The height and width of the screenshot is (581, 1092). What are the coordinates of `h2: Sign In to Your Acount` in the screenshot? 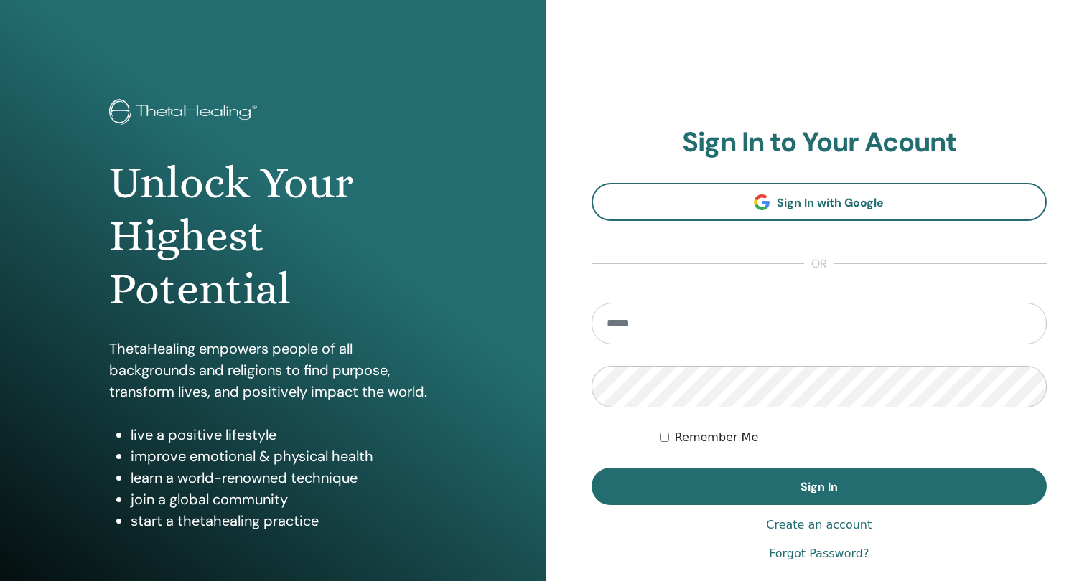 It's located at (819, 143).